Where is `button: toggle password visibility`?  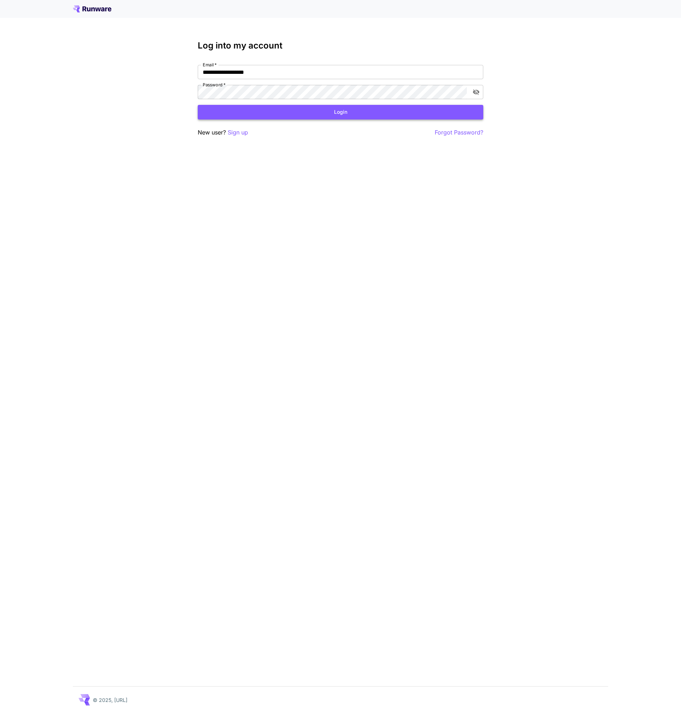
button: toggle password visibility is located at coordinates (476, 92).